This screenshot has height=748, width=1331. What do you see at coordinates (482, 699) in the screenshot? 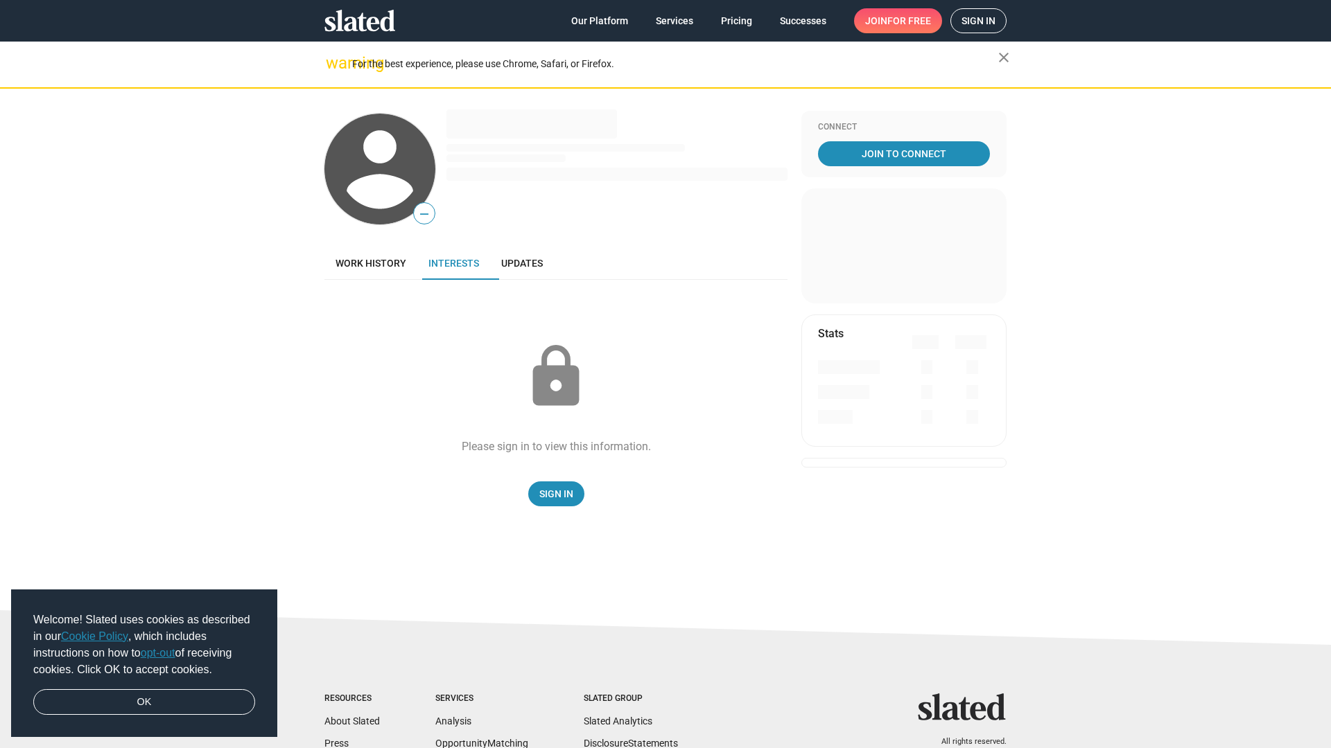
I see `div: Services` at bounding box center [482, 699].